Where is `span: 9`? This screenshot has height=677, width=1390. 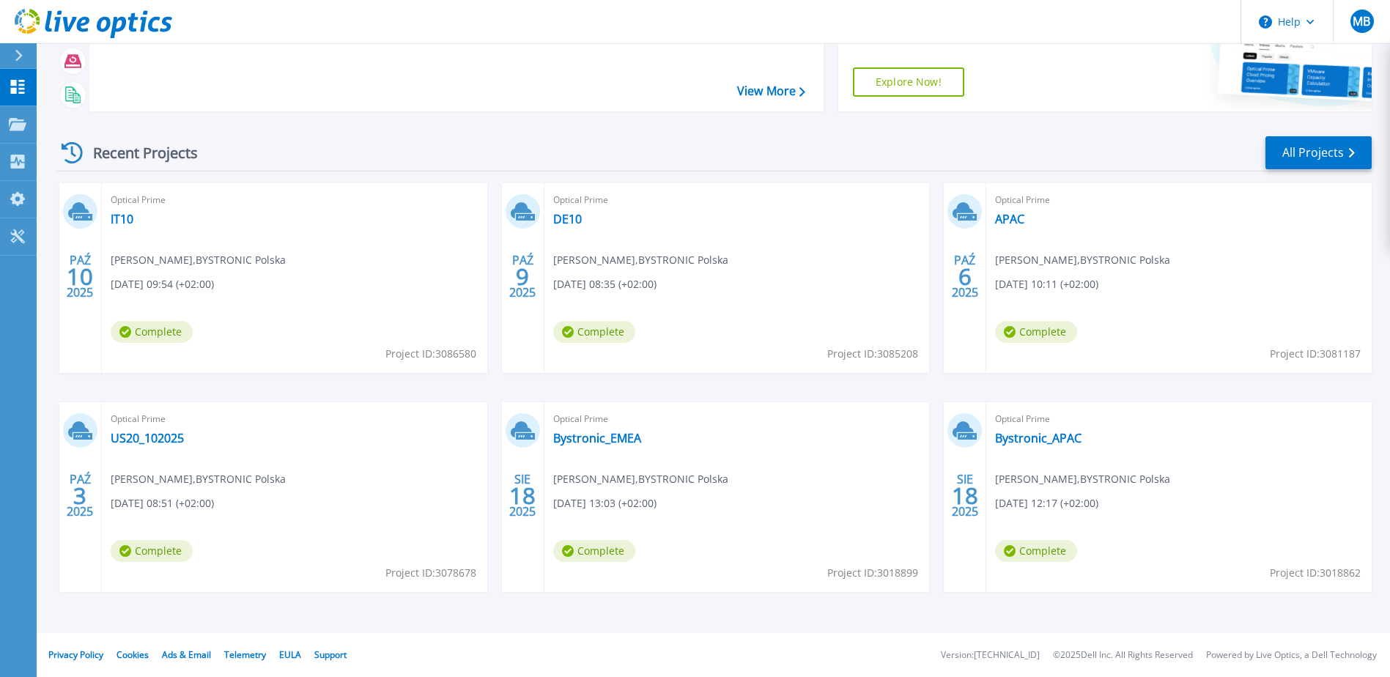
span: 9 is located at coordinates (523, 276).